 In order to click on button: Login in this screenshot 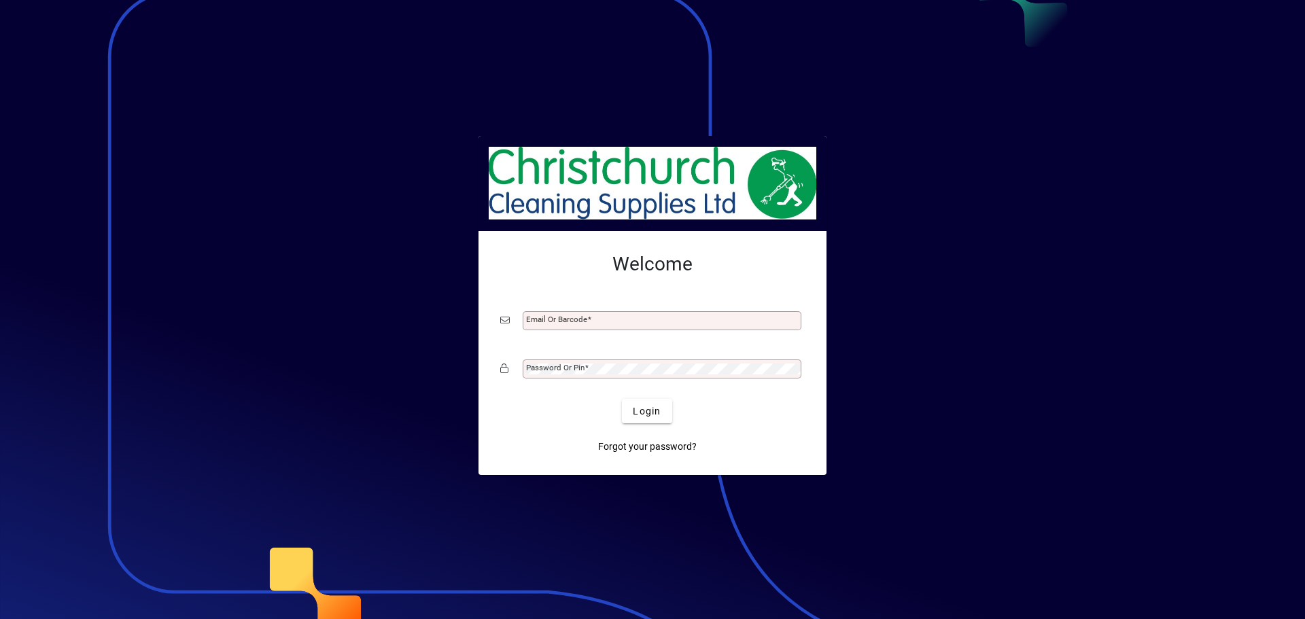, I will do `click(646, 411)`.